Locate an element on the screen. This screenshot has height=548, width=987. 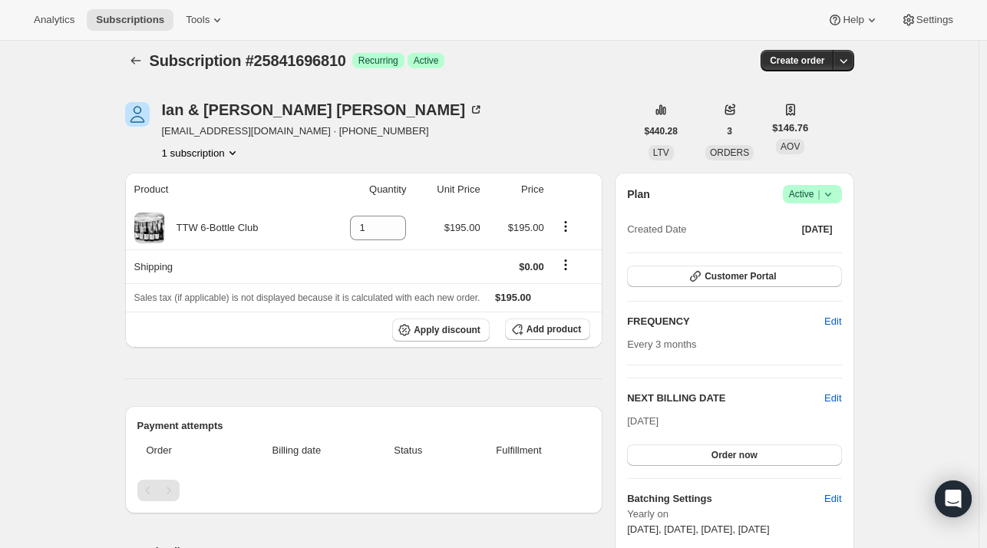
span: Customer Portal is located at coordinates (740, 276).